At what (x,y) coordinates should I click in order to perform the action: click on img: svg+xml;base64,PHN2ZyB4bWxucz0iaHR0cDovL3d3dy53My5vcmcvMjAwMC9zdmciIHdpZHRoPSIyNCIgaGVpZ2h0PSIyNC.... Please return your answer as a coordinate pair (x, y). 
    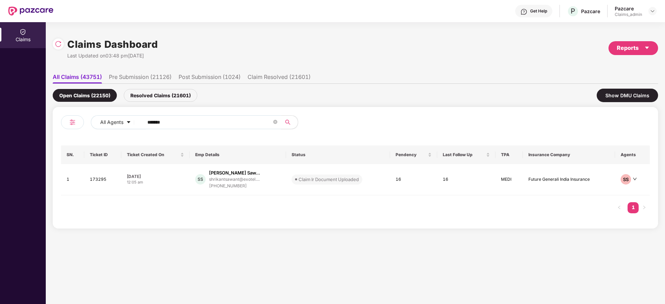
    Looking at the image, I should click on (72, 122).